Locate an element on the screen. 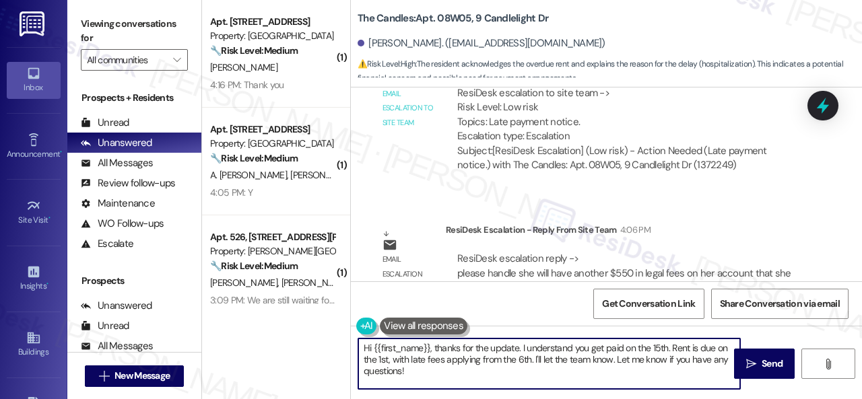 Image resolution: width=862 pixels, height=399 pixels. span: Get Conversation Link is located at coordinates (649, 304).